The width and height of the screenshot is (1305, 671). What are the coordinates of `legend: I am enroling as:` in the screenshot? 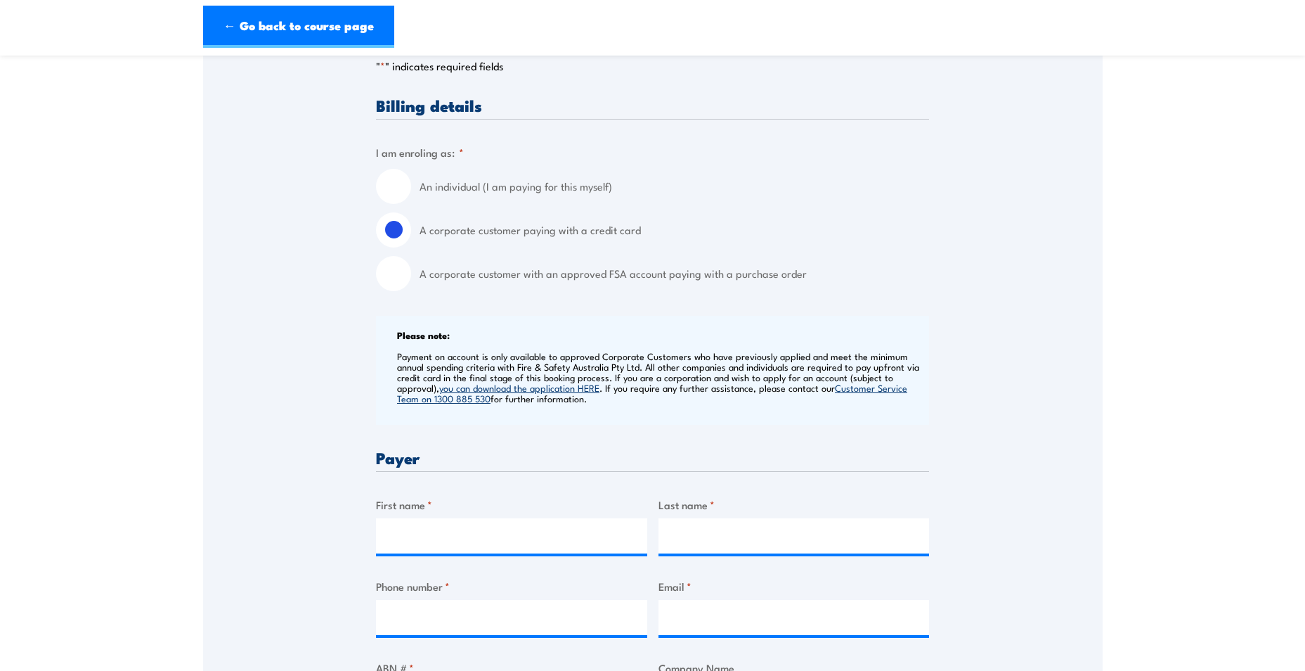 It's located at (420, 152).